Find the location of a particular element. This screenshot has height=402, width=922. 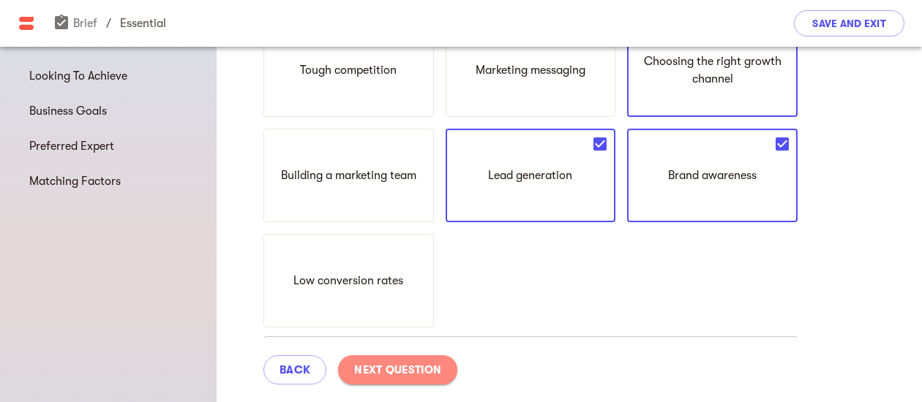

div: Building a marketing team is located at coordinates (348, 176).